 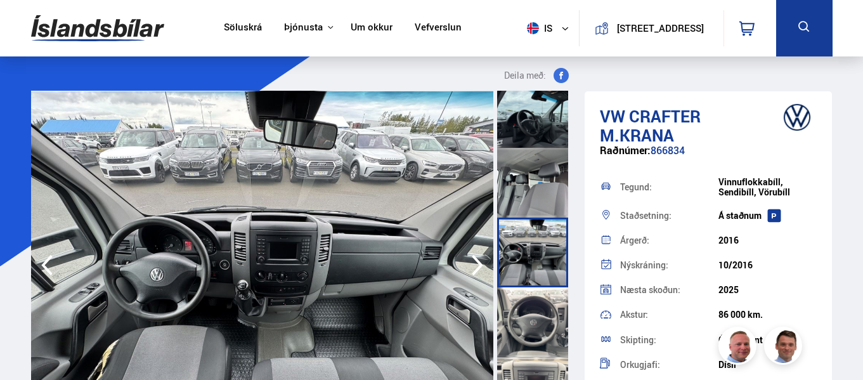 I want to click on img: G0Ugv5HjCgRt.svg, so click(x=98, y=28).